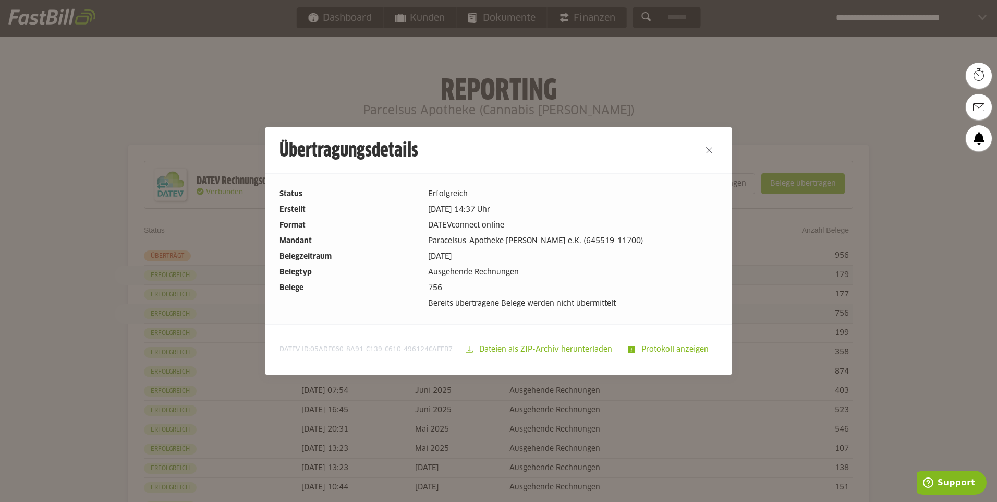  I want to click on span: 05ADEC60-8A91-C139-C610-496124CAEFB7, so click(381, 349).